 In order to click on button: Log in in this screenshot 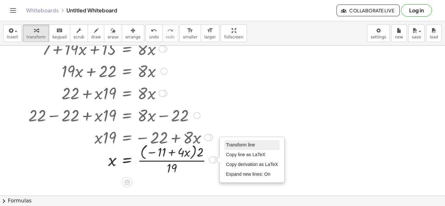, I will do `click(416, 10)`.